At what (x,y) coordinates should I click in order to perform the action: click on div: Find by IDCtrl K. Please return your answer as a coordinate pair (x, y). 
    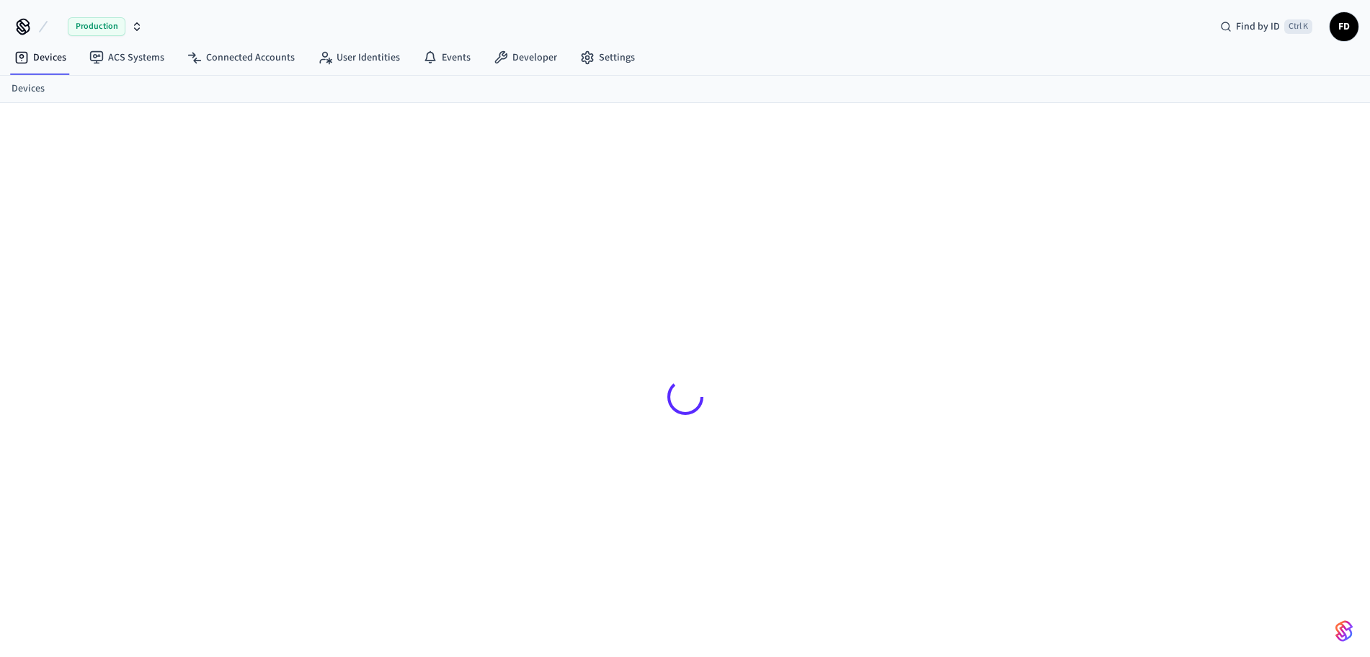
    Looking at the image, I should click on (1266, 27).